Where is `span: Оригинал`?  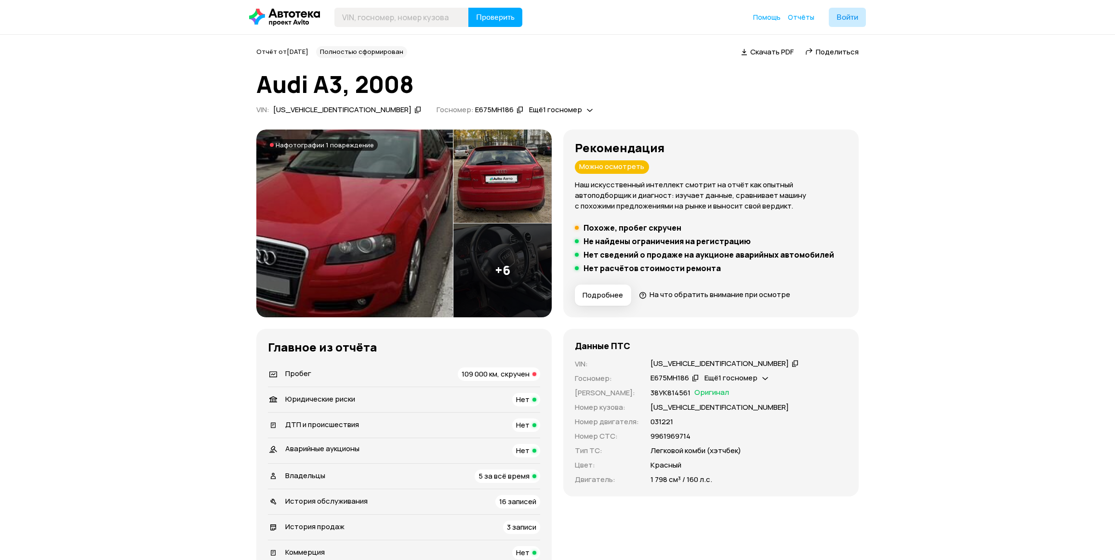
span: Оригинал is located at coordinates (711, 393).